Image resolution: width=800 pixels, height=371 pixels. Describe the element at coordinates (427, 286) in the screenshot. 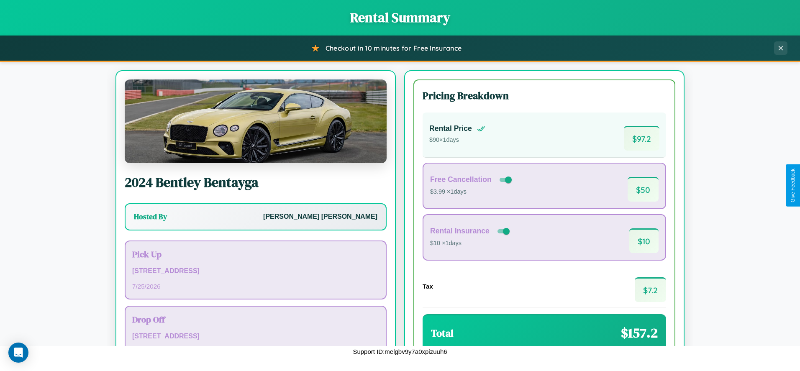

I see `h4: Tax` at that location.